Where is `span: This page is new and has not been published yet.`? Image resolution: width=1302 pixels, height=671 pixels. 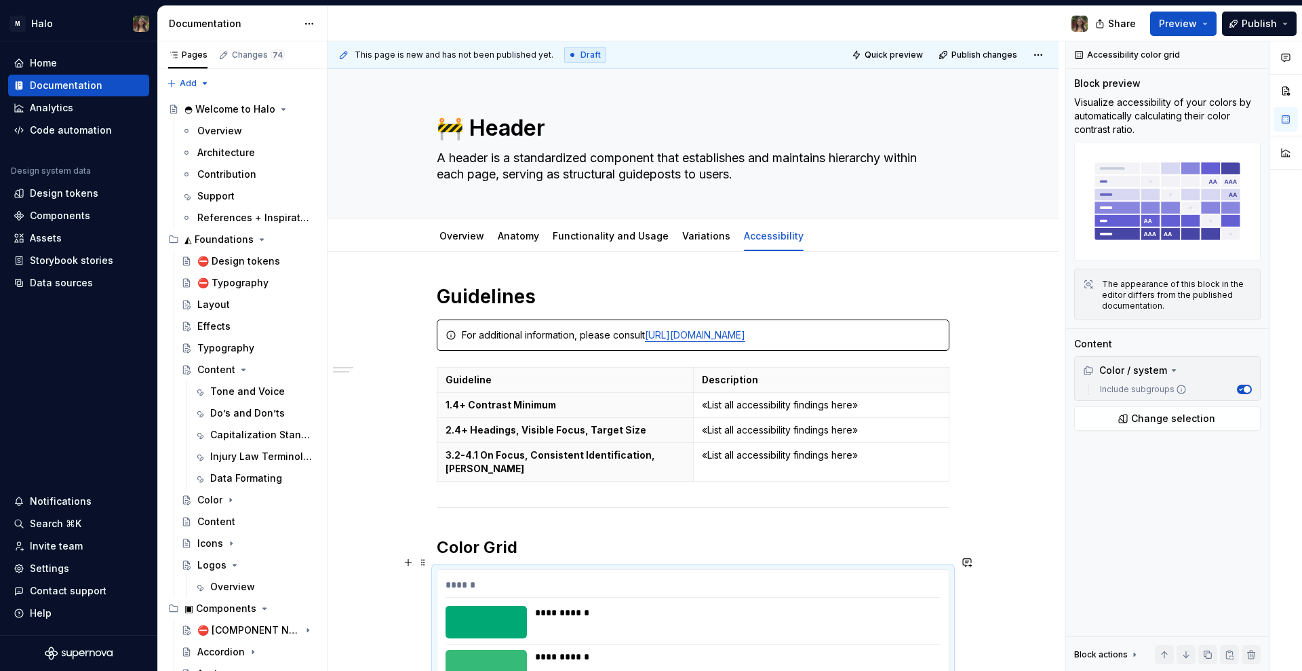
span: This page is new and has not been published yet. is located at coordinates (454, 55).